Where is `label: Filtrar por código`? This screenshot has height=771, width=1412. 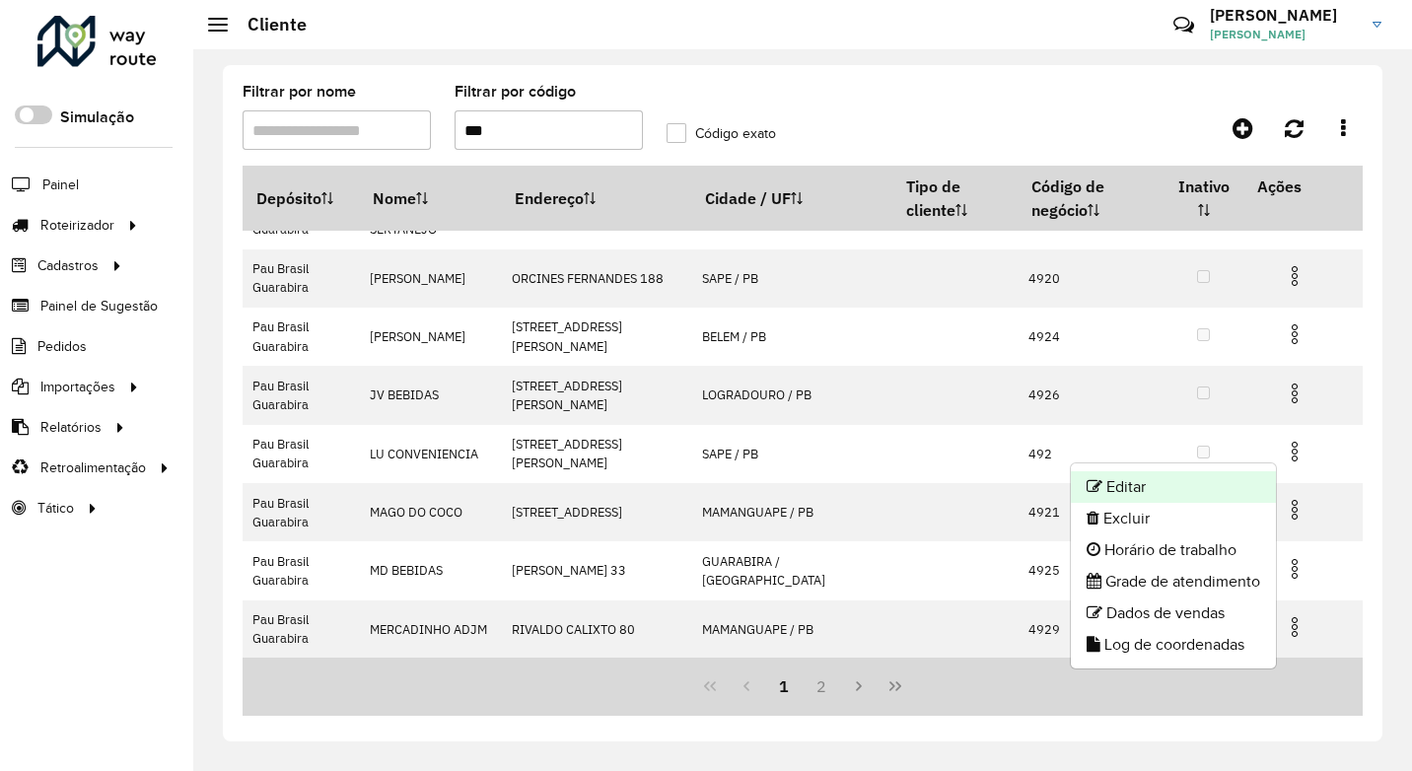
label: Filtrar por código is located at coordinates (515, 92).